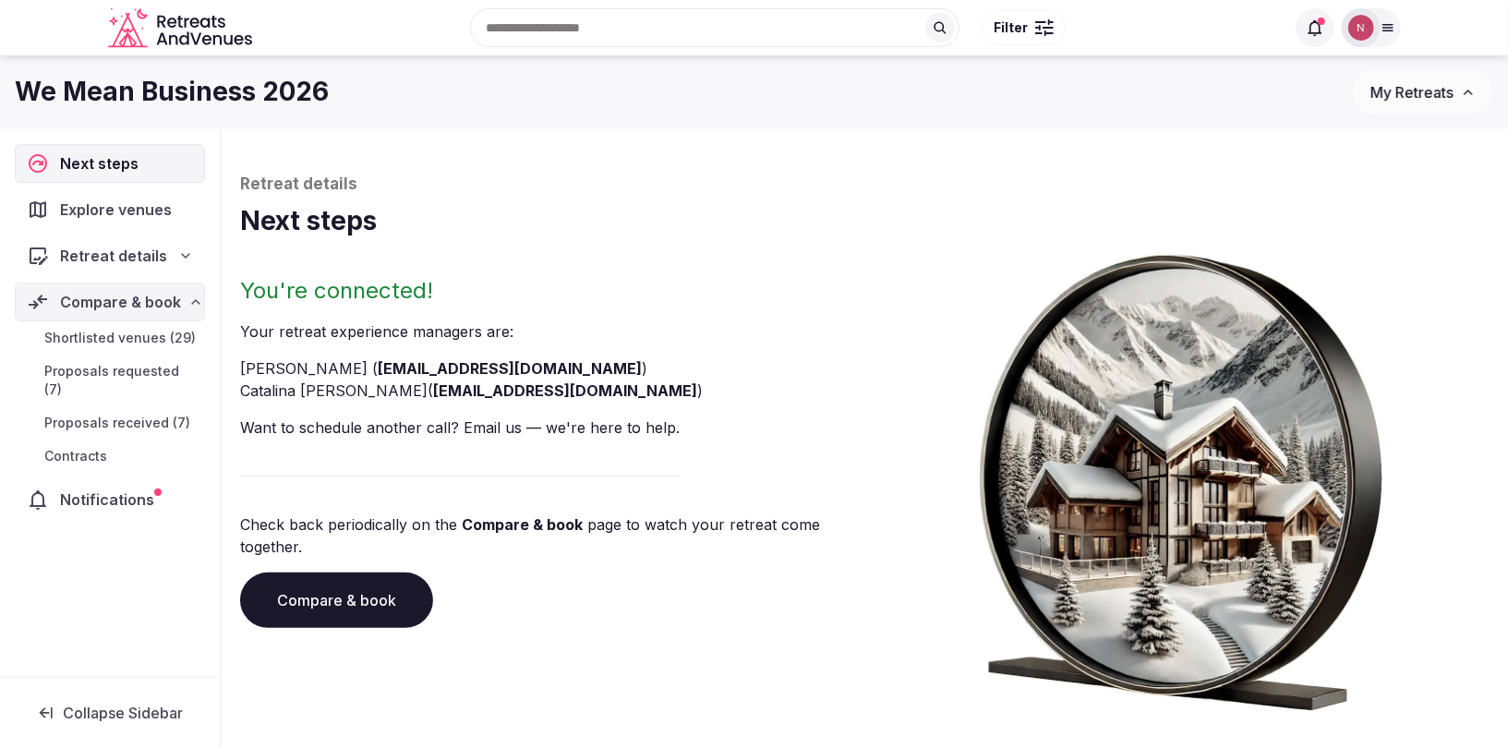 The image size is (1508, 748). I want to click on a: Visit the homepage, so click(182, 28).